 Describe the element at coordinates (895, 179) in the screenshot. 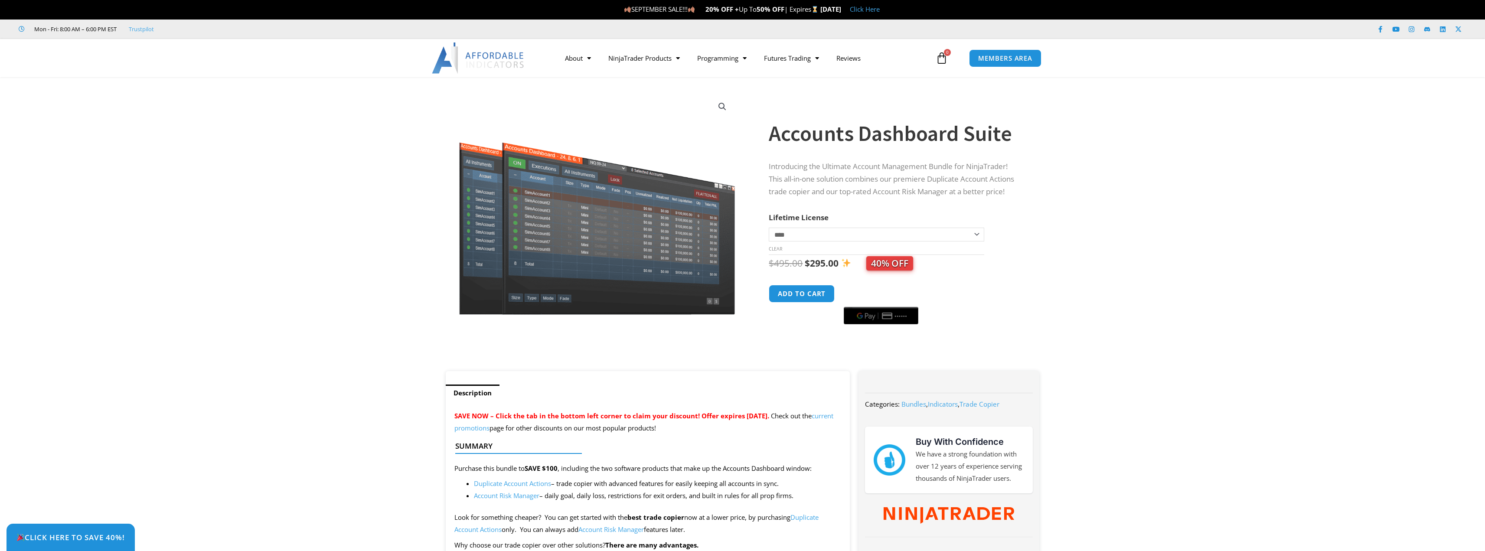

I see `p: Introducing the Ultimate Account Management Bundle for NinjaTrader! This all-in-one solution comb...` at that location.